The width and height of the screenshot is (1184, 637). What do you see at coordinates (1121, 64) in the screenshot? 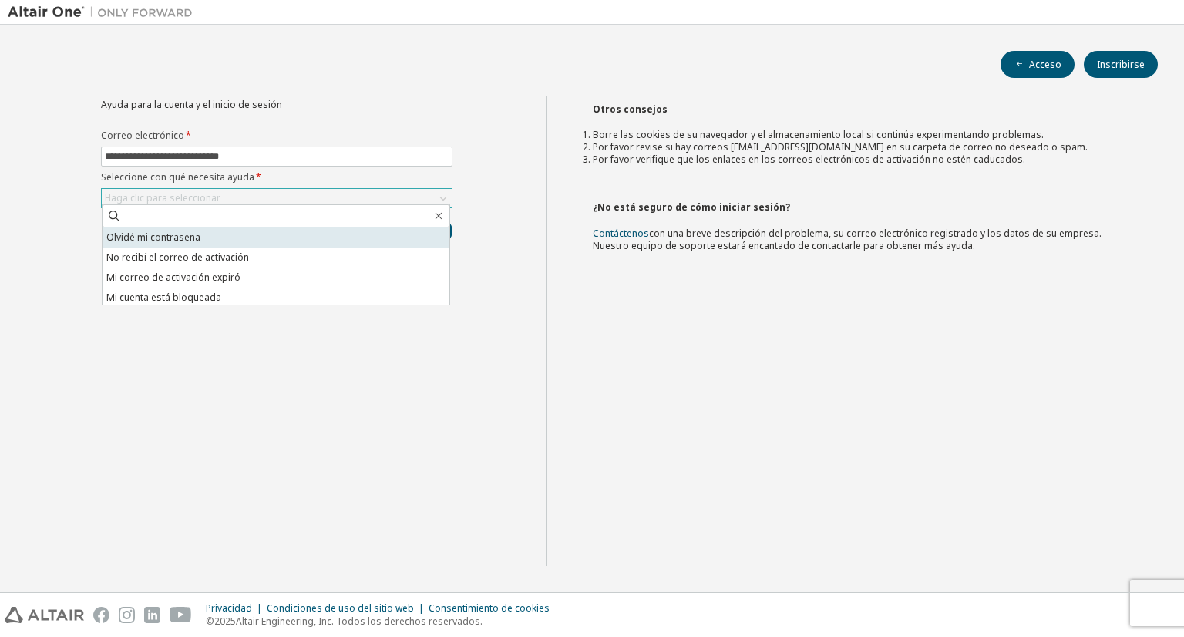
I see `button: Inscribirse` at bounding box center [1121, 64].